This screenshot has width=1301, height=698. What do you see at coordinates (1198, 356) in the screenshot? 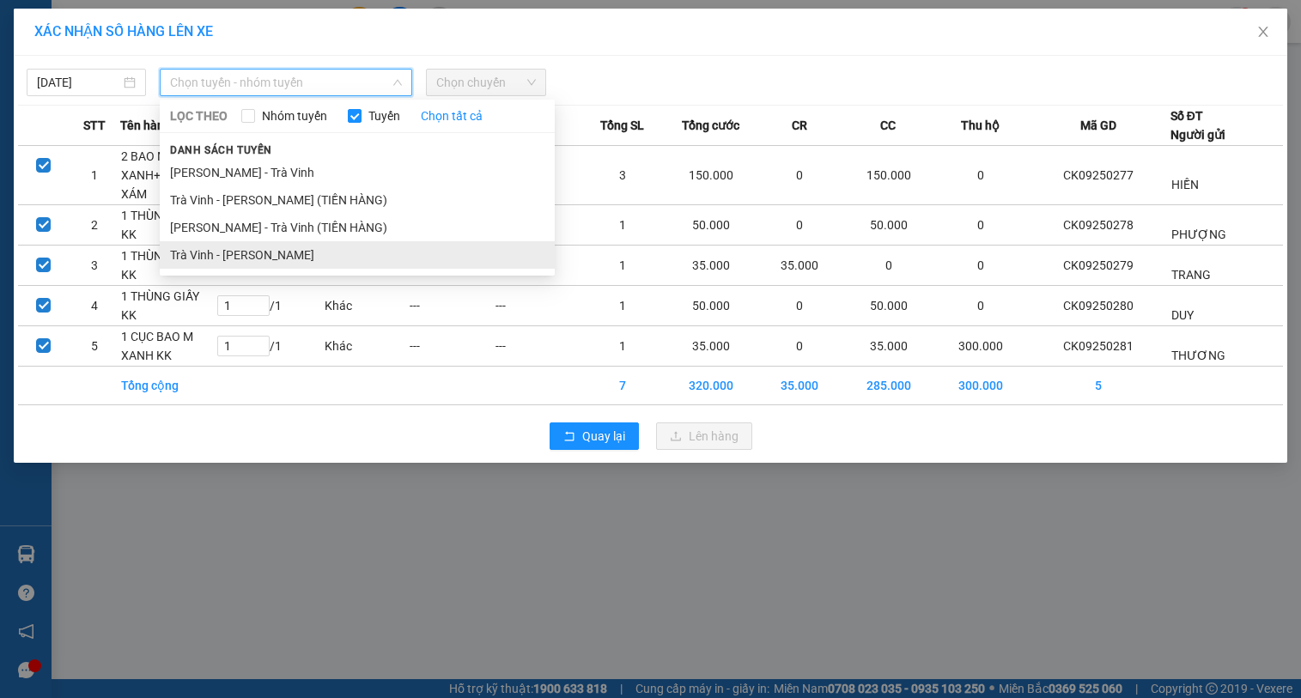
I see `span: THƯƠNG` at bounding box center [1198, 356].